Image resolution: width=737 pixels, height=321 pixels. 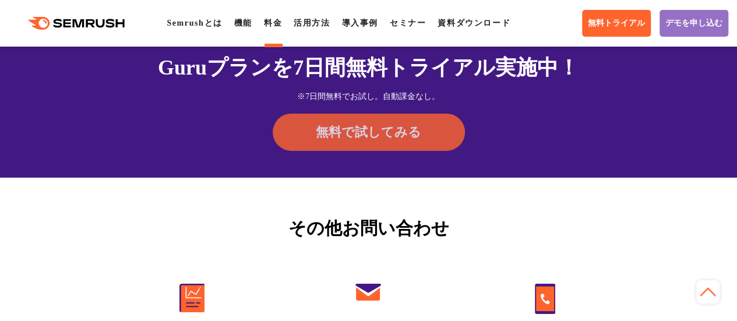 I want to click on span: 無料トライアル, so click(x=617, y=23).